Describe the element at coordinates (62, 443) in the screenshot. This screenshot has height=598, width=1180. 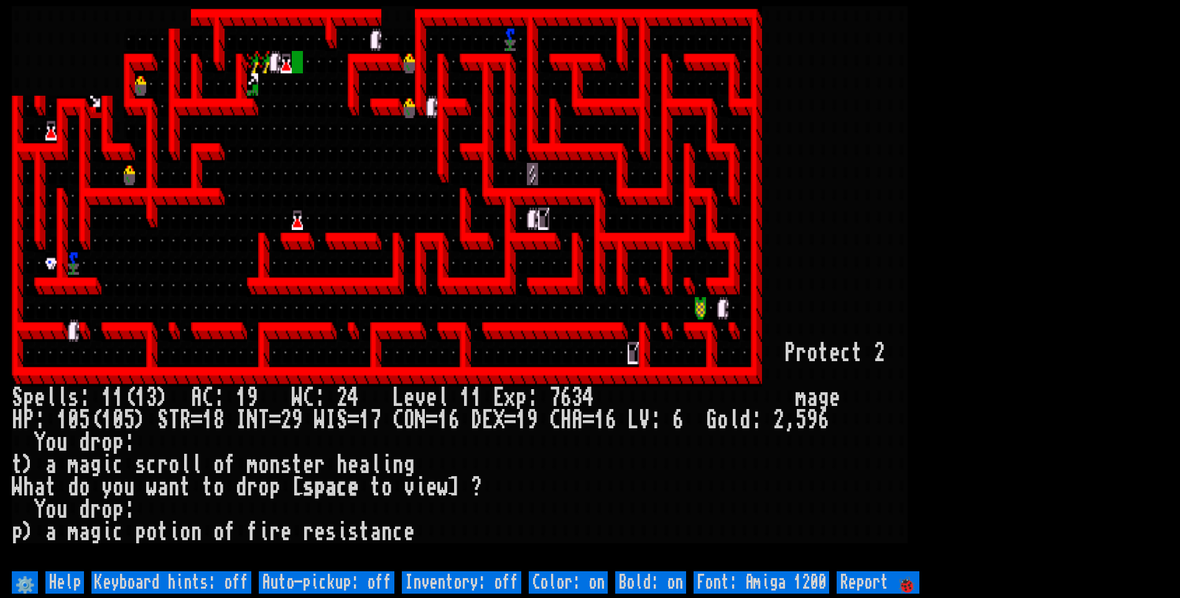
I see `div: u` at that location.